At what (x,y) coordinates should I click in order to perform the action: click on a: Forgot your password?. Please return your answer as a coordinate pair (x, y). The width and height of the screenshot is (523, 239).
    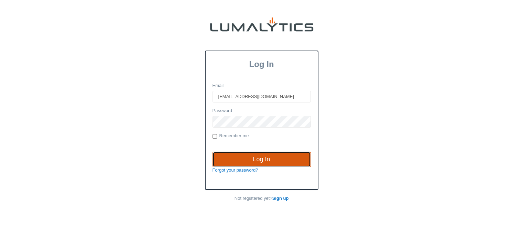
    Looking at the image, I should click on (235, 170).